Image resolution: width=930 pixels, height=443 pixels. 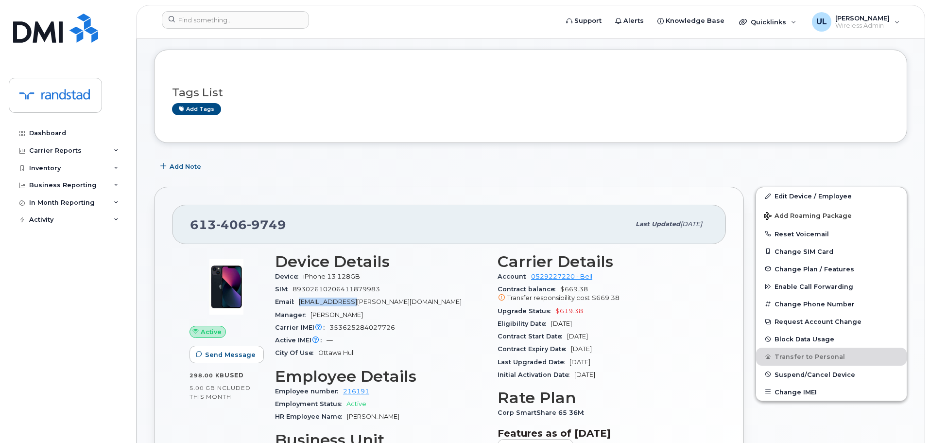 I want to click on span: Wireless Admin, so click(x=862, y=26).